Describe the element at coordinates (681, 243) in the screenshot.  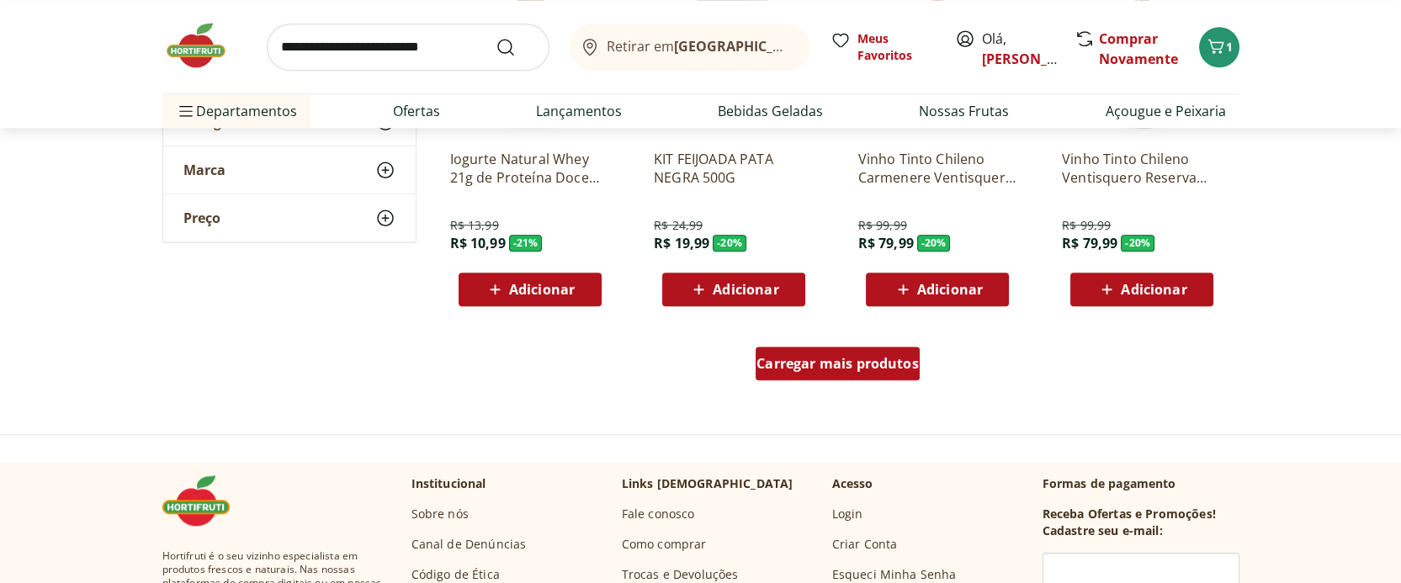
I see `span: R$ 19,99` at that location.